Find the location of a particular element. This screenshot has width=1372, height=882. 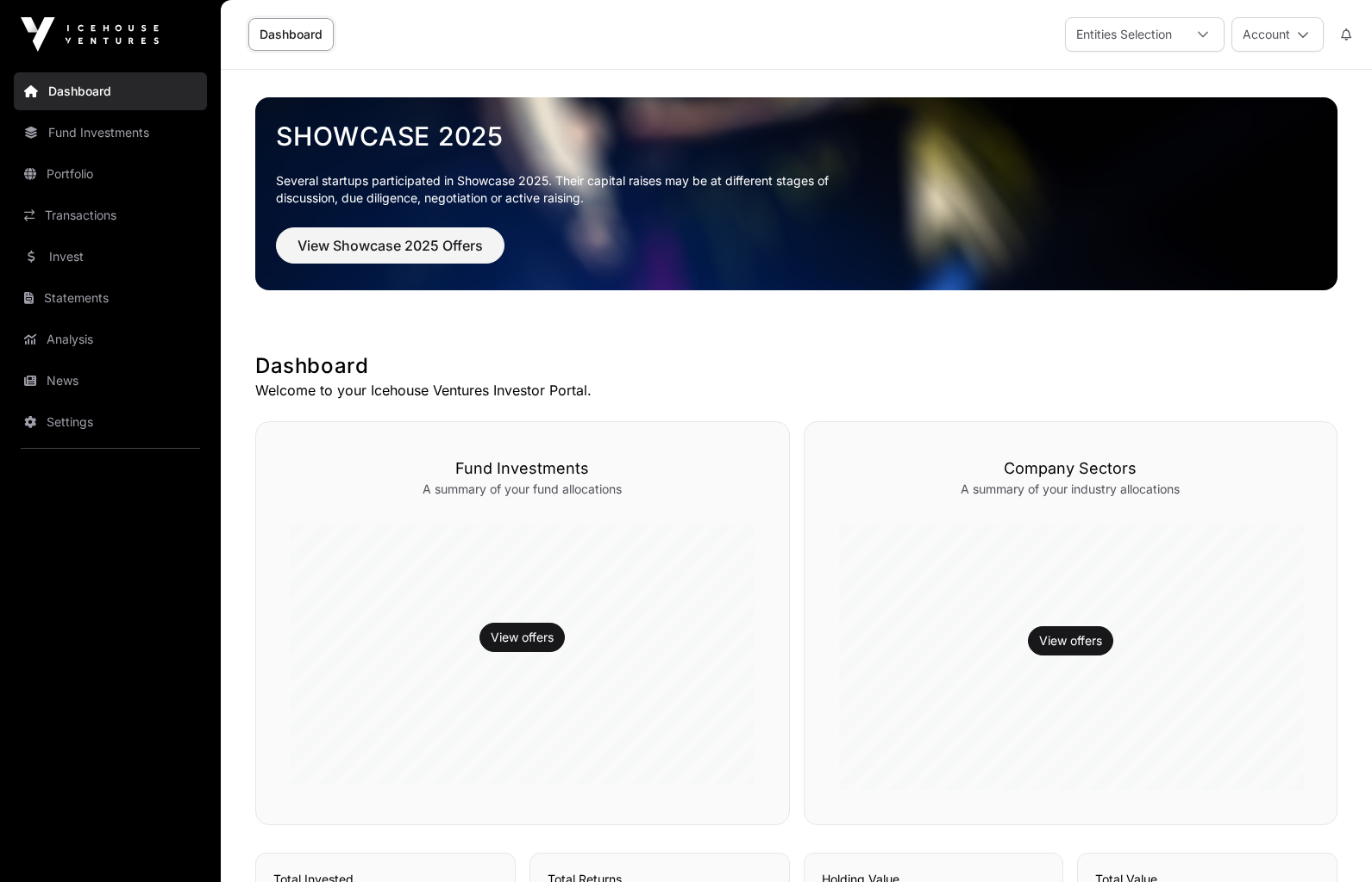

button: View Showcase 2025 Offers is located at coordinates (390, 245).